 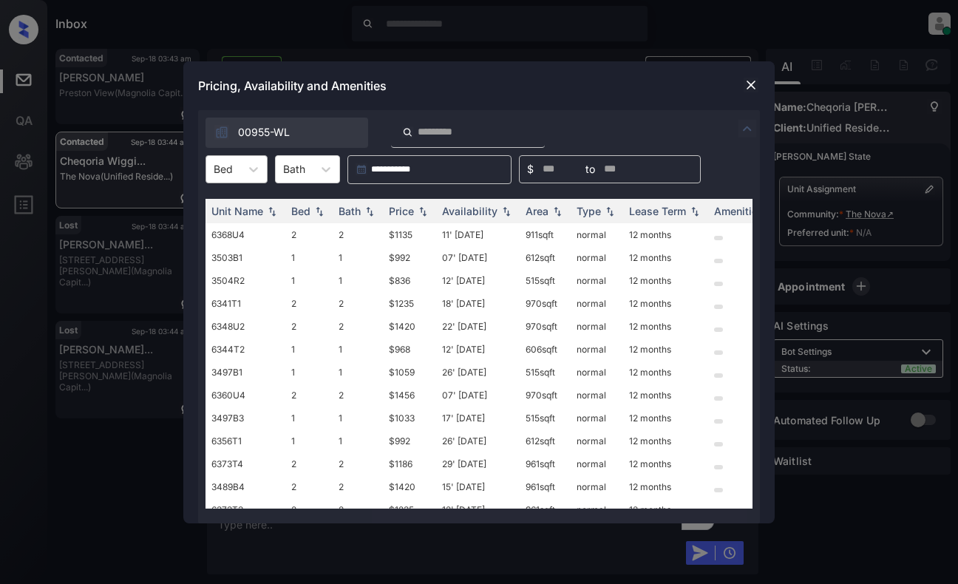 What do you see at coordinates (545, 234) in the screenshot?
I see `td: 911 sqft` at bounding box center [545, 234].